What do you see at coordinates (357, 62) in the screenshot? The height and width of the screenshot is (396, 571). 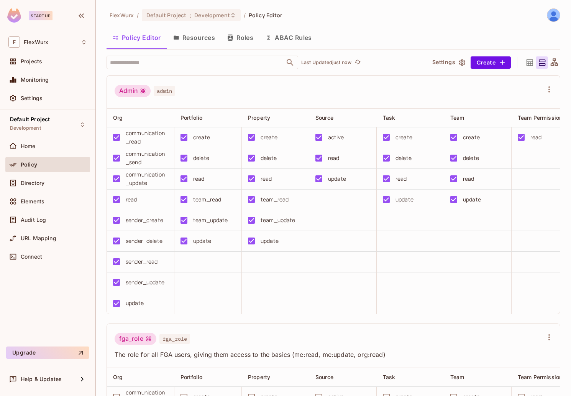 I see `span: Click to refresh data` at bounding box center [357, 62].